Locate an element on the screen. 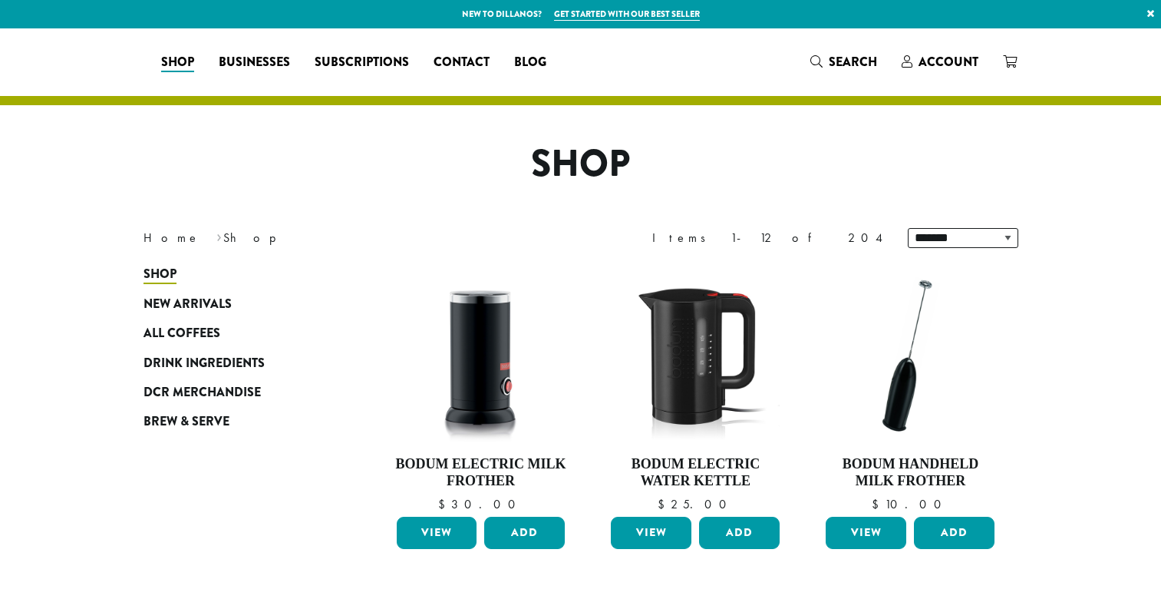 Image resolution: width=1161 pixels, height=599 pixels. h4: Bodum Handheld Milk Frother is located at coordinates (910, 472).